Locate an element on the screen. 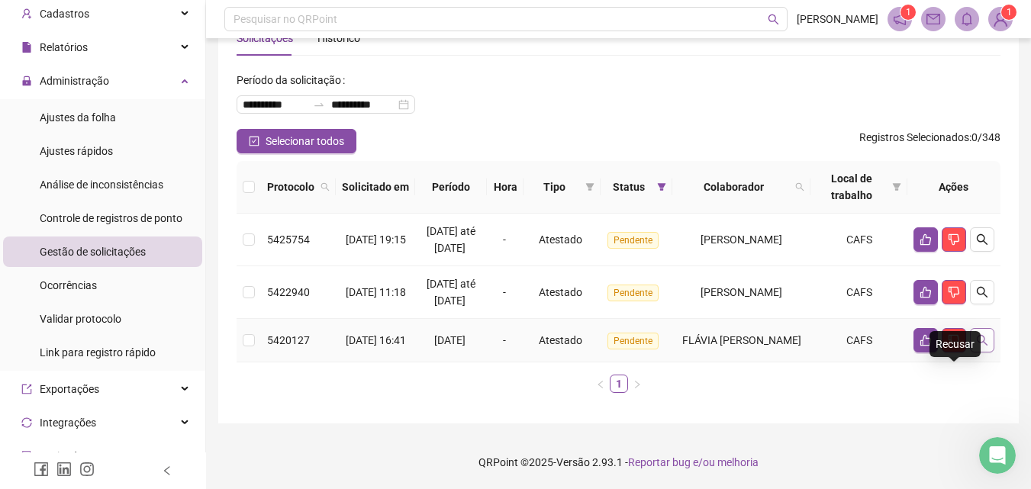 This screenshot has height=489, width=1031. div: Histórico is located at coordinates (339, 38).